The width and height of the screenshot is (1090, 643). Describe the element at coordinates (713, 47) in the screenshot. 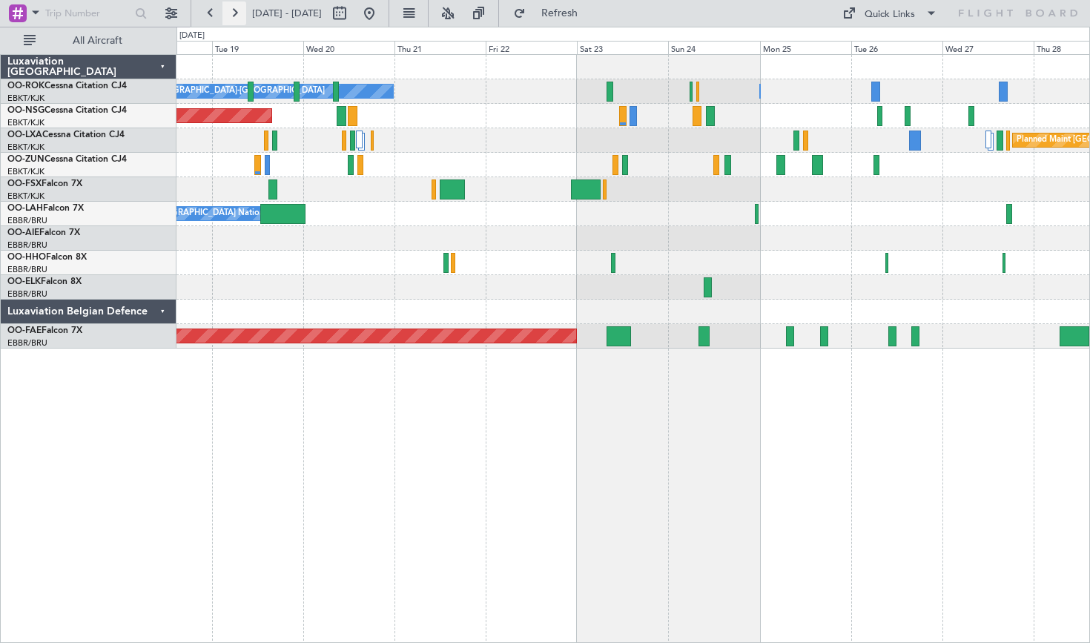

I see `div: Sun 24` at that location.